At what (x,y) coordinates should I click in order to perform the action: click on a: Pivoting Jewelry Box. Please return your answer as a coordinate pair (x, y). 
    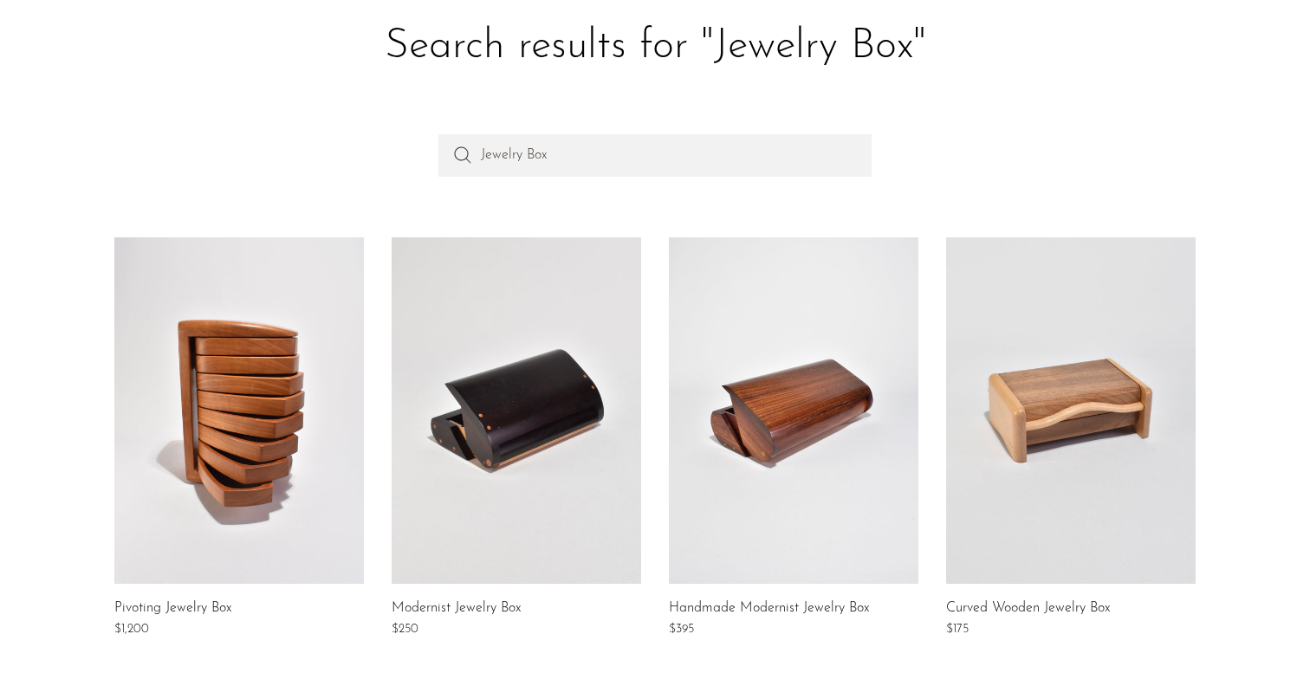
    Looking at the image, I should click on (172, 609).